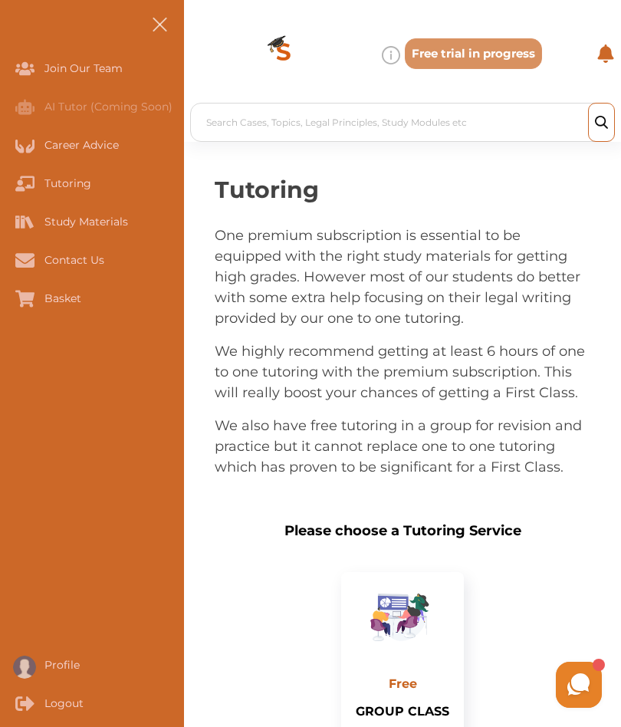  What do you see at coordinates (473, 54) in the screenshot?
I see `button: Free trial in progress` at bounding box center [473, 54].